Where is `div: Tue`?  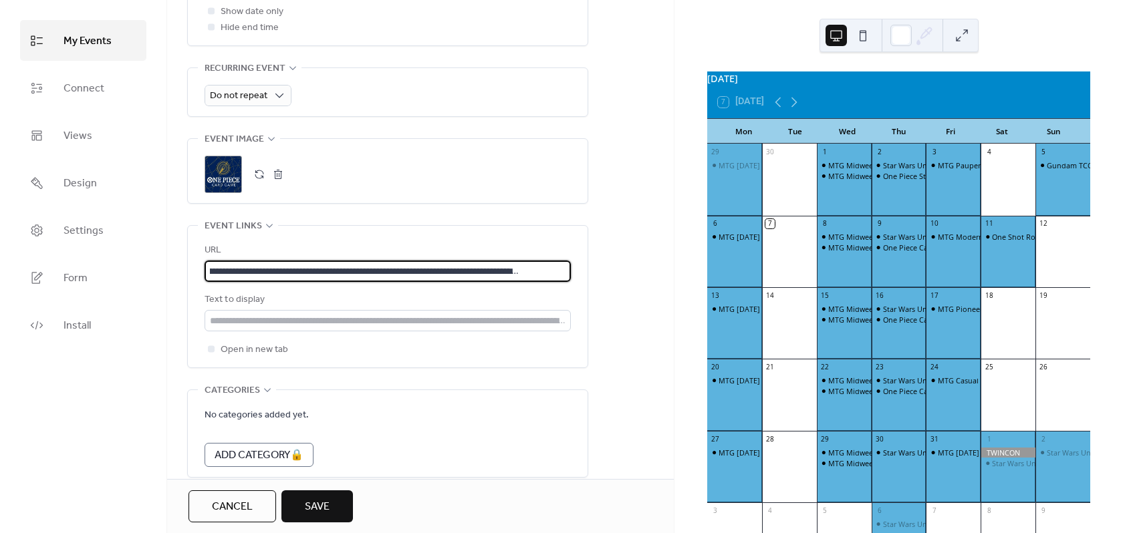
div: Tue is located at coordinates (795, 132).